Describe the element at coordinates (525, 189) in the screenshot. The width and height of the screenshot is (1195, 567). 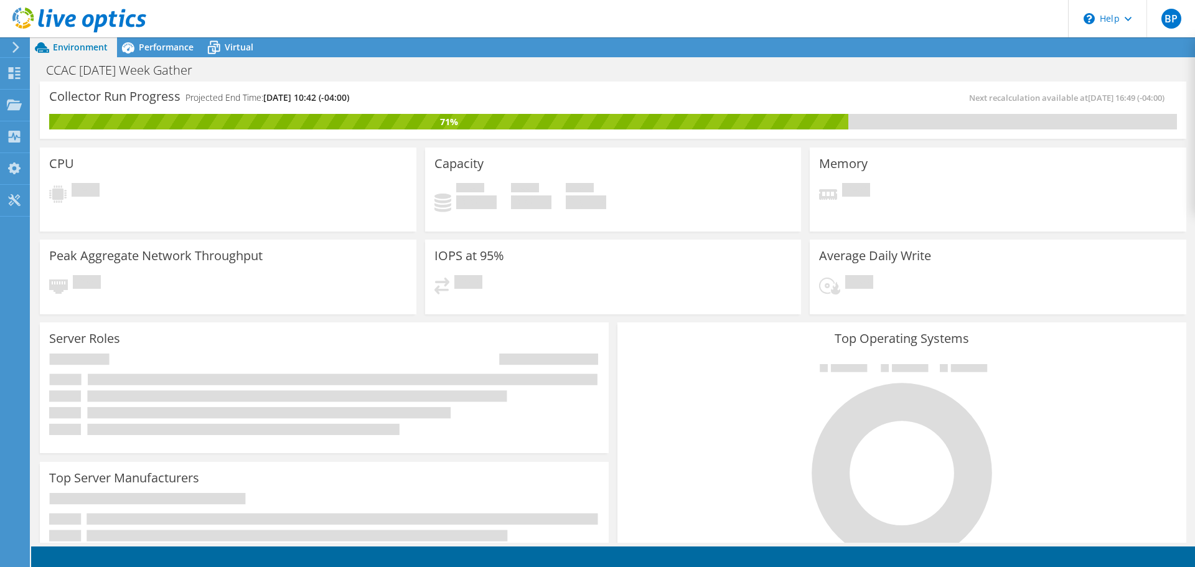
I see `span: Free` at that location.